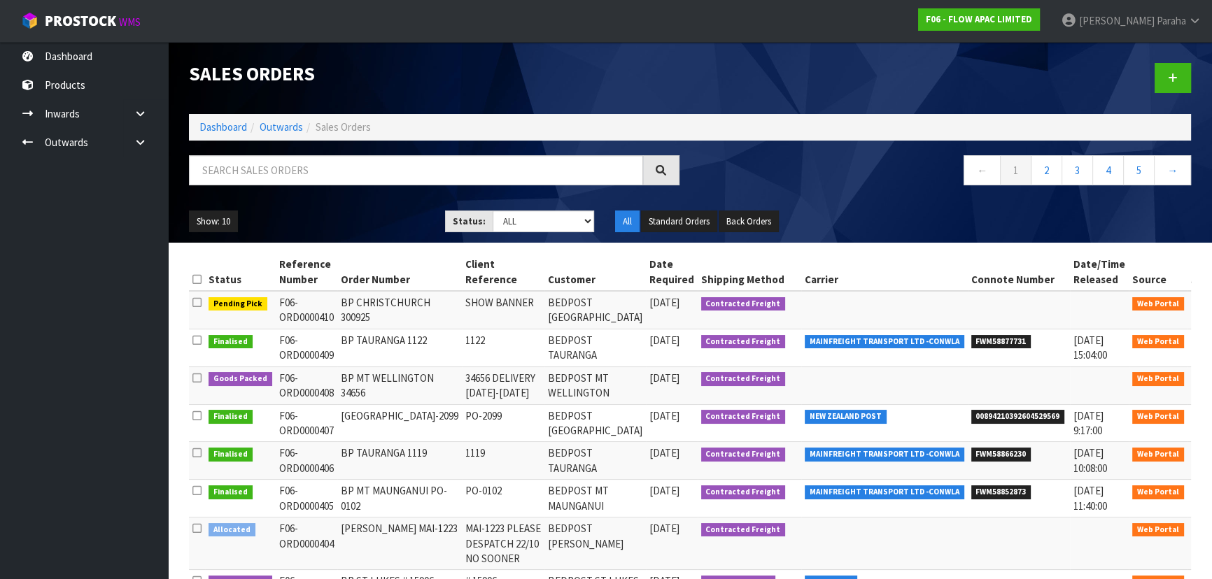 This screenshot has height=579, width=1212. What do you see at coordinates (80, 21) in the screenshot?
I see `span: ProStock` at bounding box center [80, 21].